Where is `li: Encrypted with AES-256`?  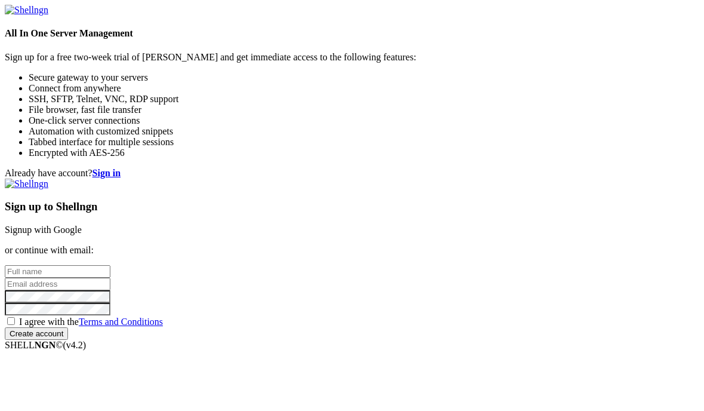
li: Encrypted with AES-256 is located at coordinates (364, 153).